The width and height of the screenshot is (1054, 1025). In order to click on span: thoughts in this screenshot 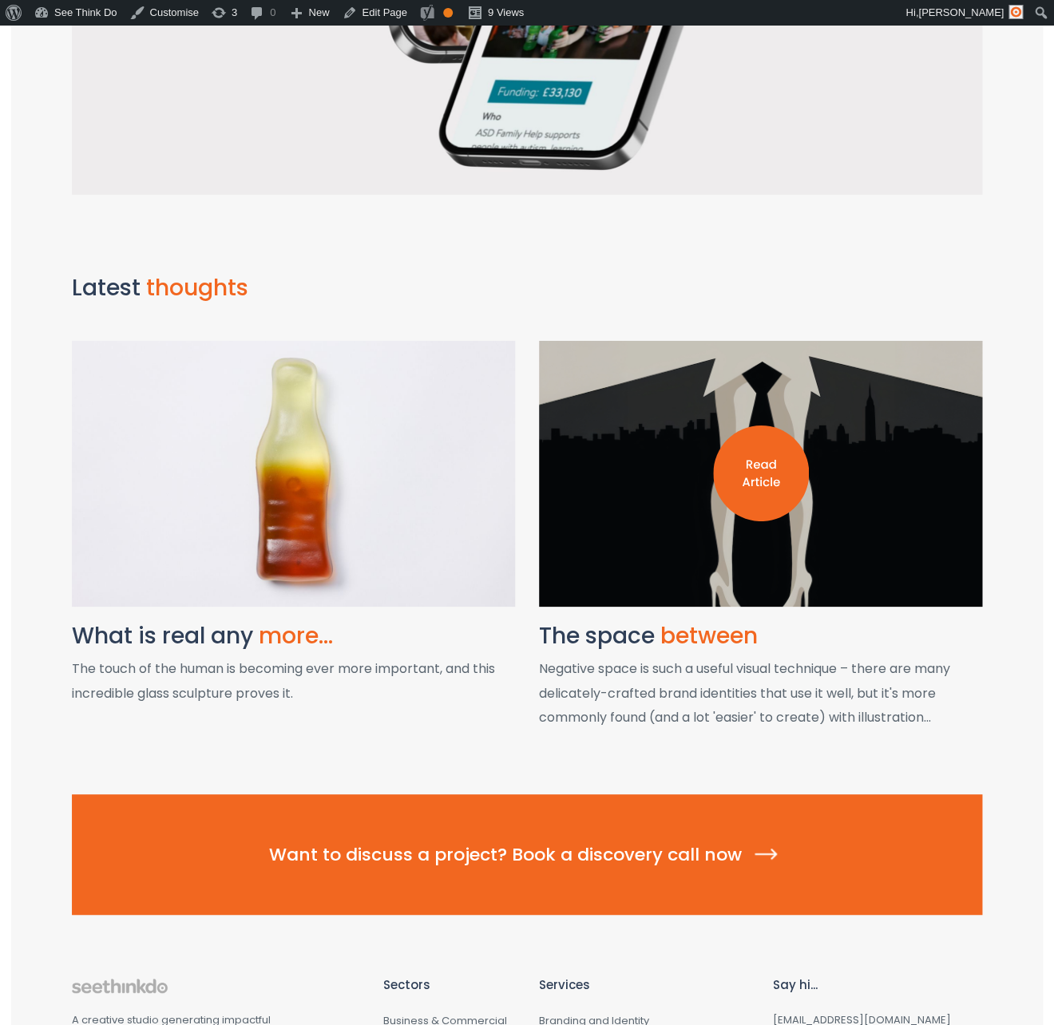, I will do `click(197, 288)`.